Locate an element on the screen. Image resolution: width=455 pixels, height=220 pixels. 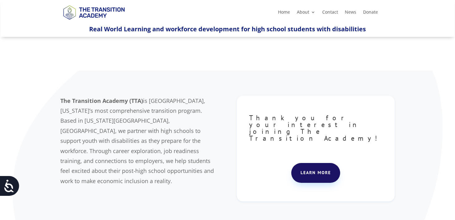
a: Contact is located at coordinates (330, 13).